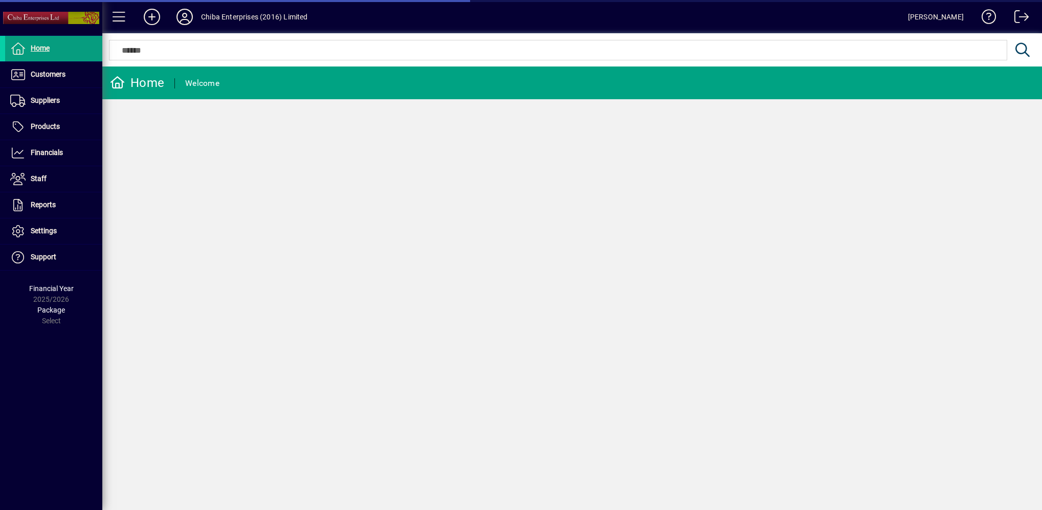 This screenshot has height=510, width=1042. I want to click on span: Staff, so click(38, 179).